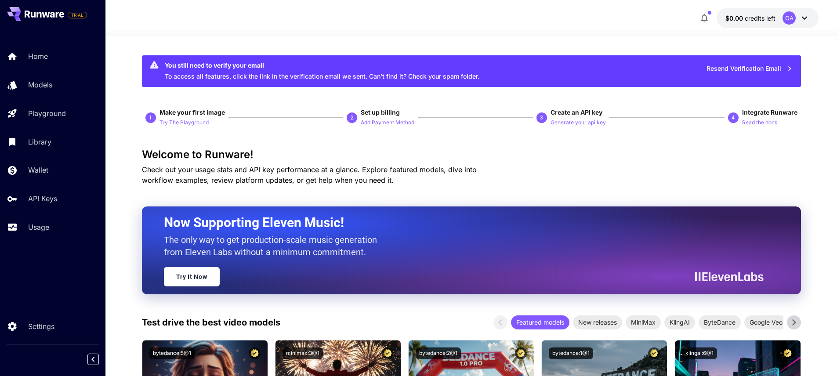 Image resolution: width=837 pixels, height=376 pixels. Describe the element at coordinates (352, 118) in the screenshot. I see `p: 2` at that location.